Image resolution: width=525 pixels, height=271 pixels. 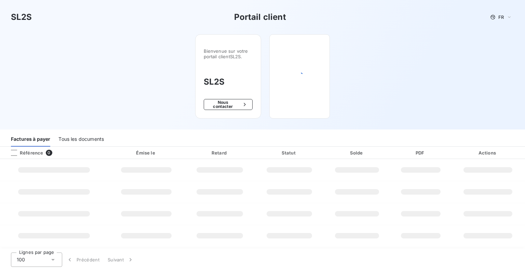 I want to click on span: 0, so click(x=49, y=153).